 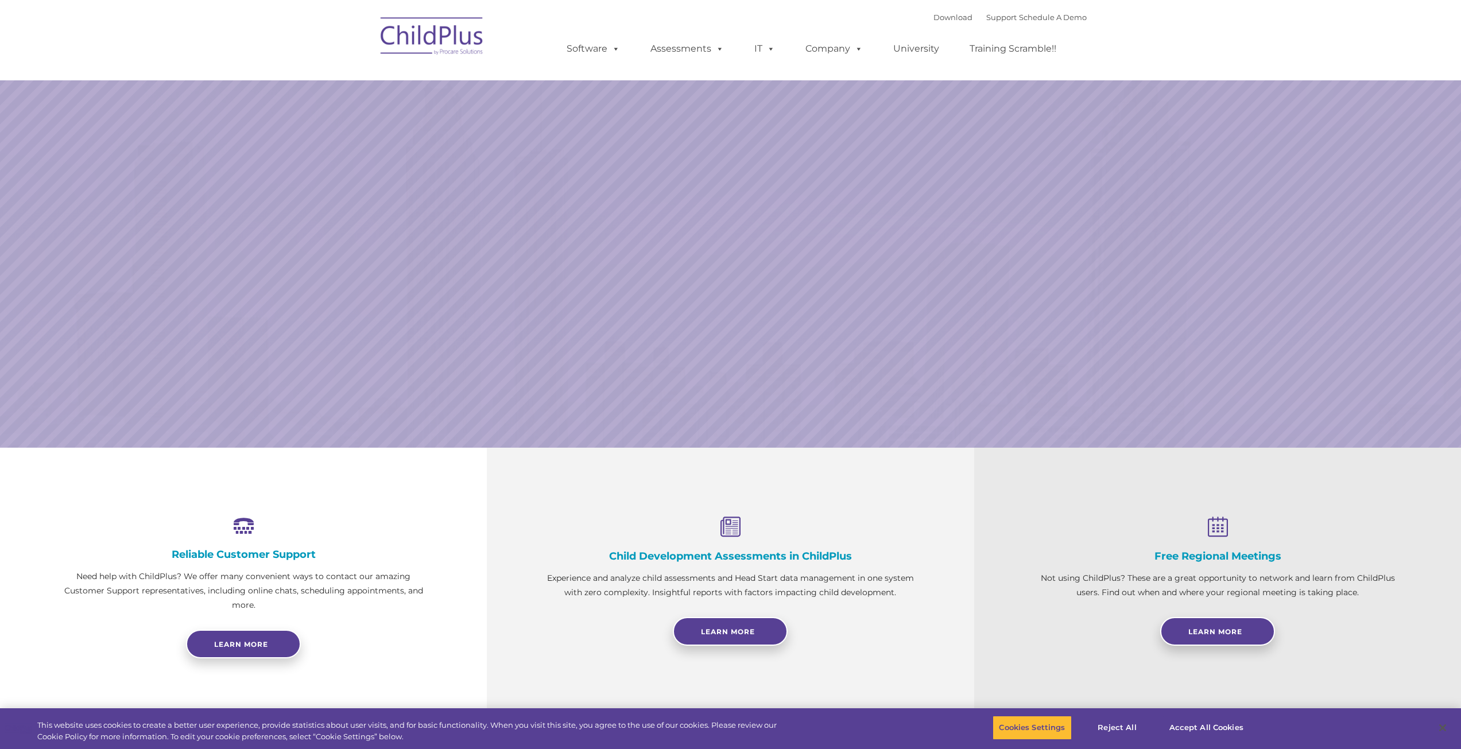 What do you see at coordinates (1206, 728) in the screenshot?
I see `button: Accept All Cookies` at bounding box center [1206, 728].